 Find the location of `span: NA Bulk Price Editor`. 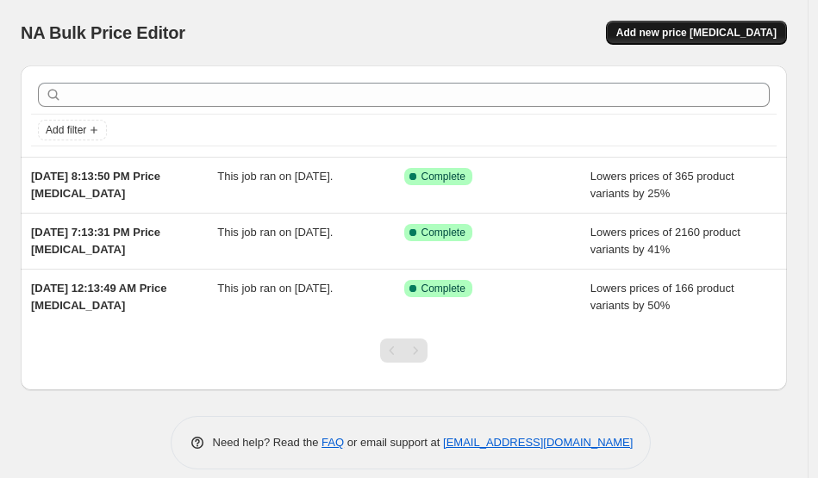

span: NA Bulk Price Editor is located at coordinates (103, 33).